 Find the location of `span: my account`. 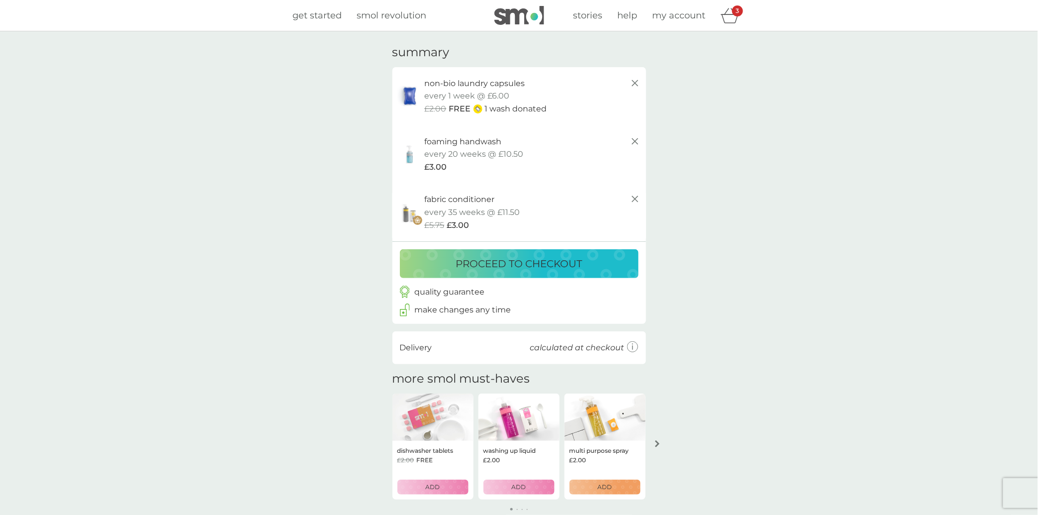

span: my account is located at coordinates (679, 15).